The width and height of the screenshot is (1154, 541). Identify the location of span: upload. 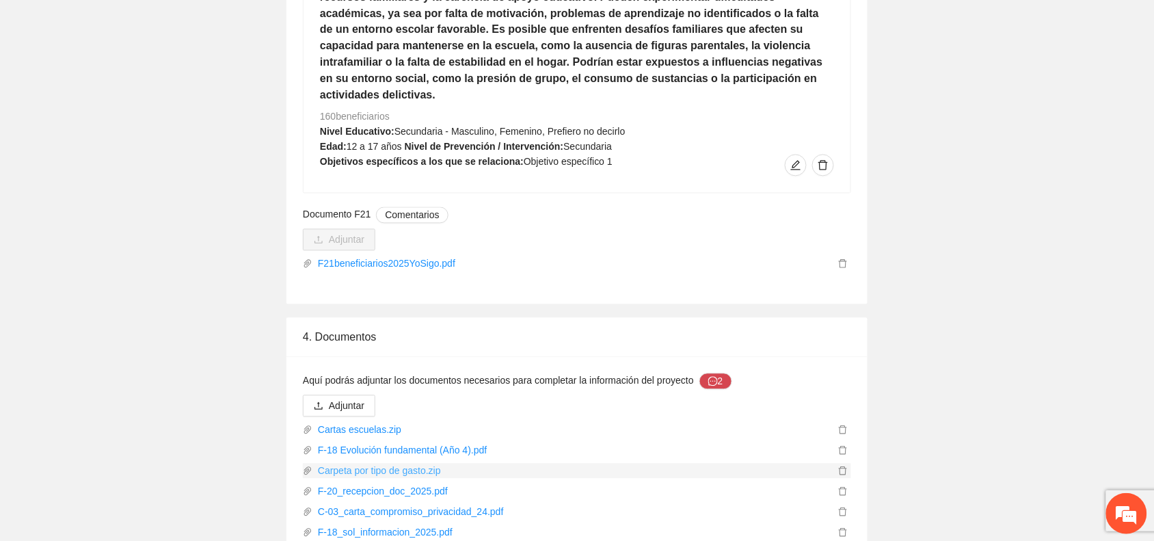
(318, 407).